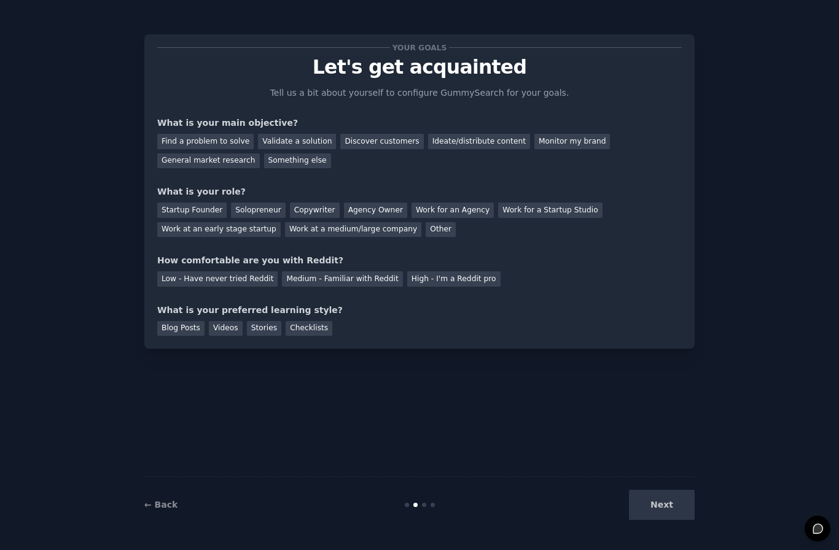 This screenshot has height=550, width=839. Describe the element at coordinates (419, 192) in the screenshot. I see `div: What is your role?` at that location.